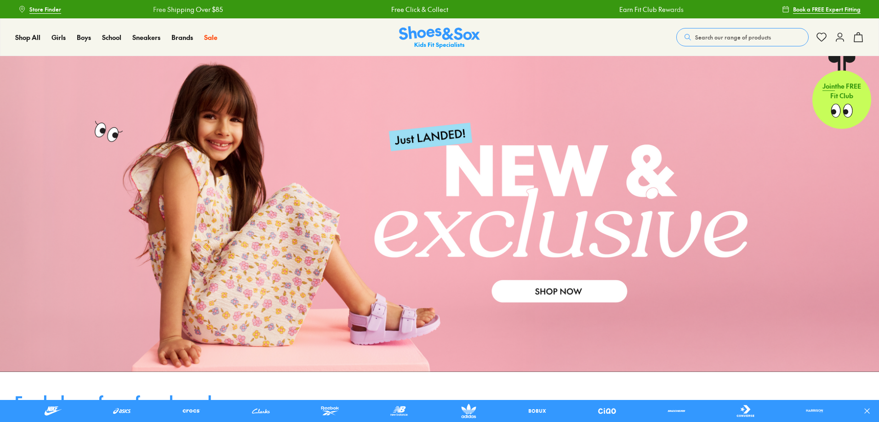 This screenshot has width=879, height=422. What do you see at coordinates (28, 37) in the screenshot?
I see `span: Shop All` at bounding box center [28, 37].